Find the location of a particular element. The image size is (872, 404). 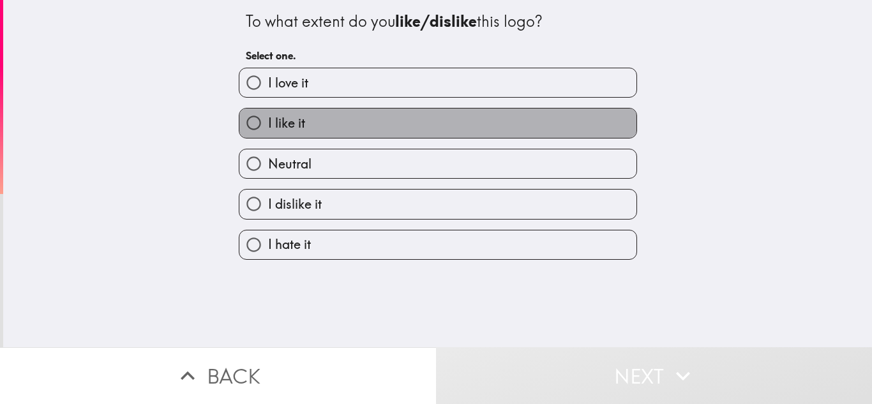

h6: Select one. is located at coordinates (438, 56).